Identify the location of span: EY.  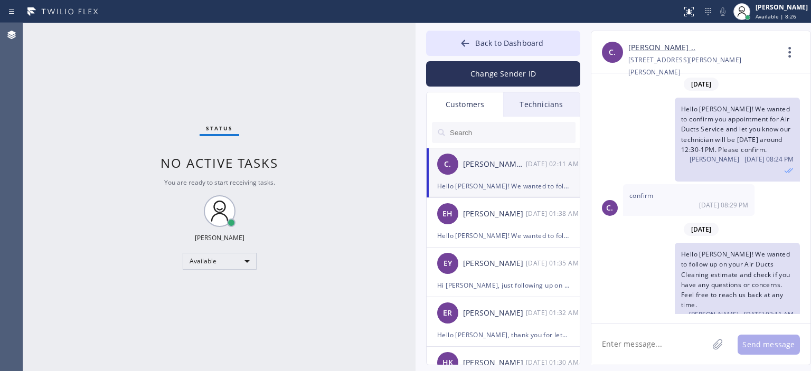
(448, 263).